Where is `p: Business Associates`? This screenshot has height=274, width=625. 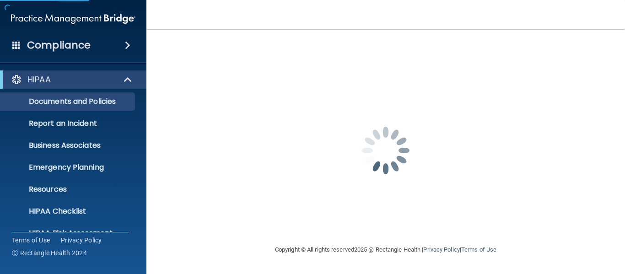 p: Business Associates is located at coordinates (68, 145).